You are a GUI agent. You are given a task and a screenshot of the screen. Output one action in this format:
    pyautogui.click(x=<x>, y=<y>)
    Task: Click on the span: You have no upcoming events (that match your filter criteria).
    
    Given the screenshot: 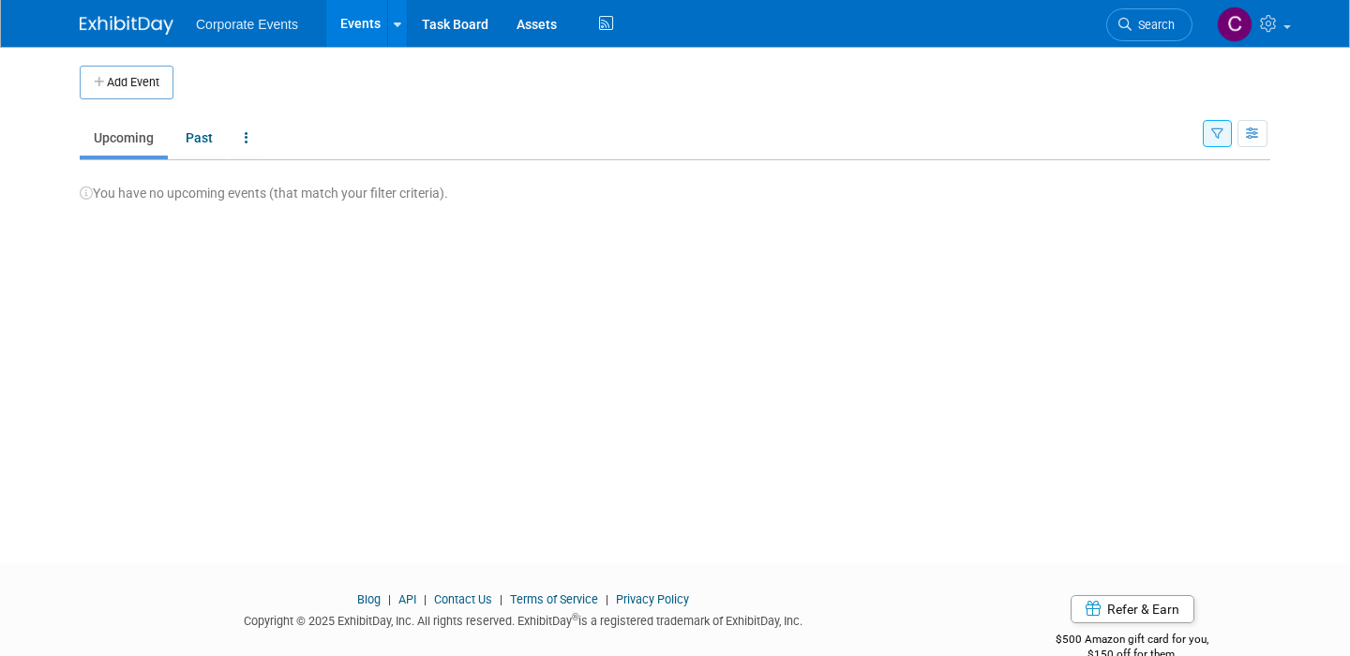 What is the action you would take?
    pyautogui.click(x=263, y=193)
    